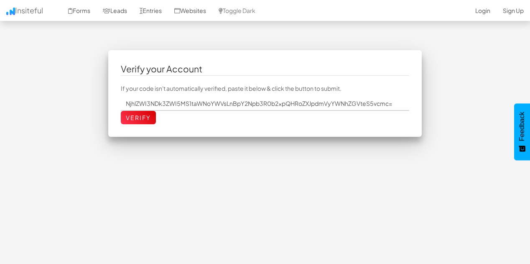 The height and width of the screenshot is (264, 530). Describe the element at coordinates (522, 126) in the screenshot. I see `span: Feedback` at that location.